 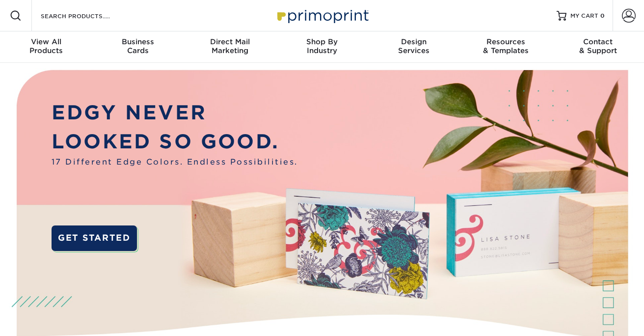 I want to click on img: Primoprint, so click(x=322, y=15).